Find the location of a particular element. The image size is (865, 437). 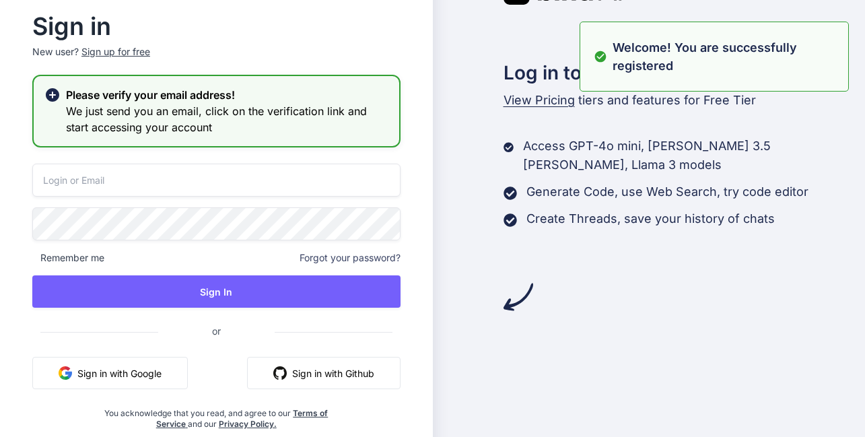

button: Sign In is located at coordinates (216, 292).